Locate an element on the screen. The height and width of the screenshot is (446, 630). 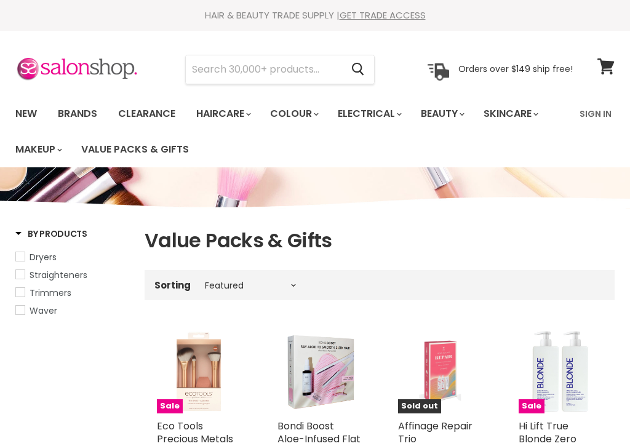
img: Affinage Repair Trio is located at coordinates (440, 372).